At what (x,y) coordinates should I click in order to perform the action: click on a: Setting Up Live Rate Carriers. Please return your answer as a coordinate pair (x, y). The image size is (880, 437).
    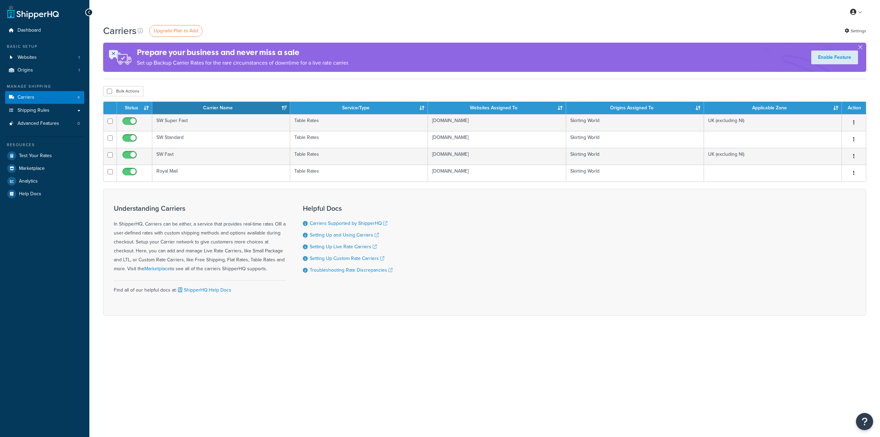
    Looking at the image, I should click on (343, 247).